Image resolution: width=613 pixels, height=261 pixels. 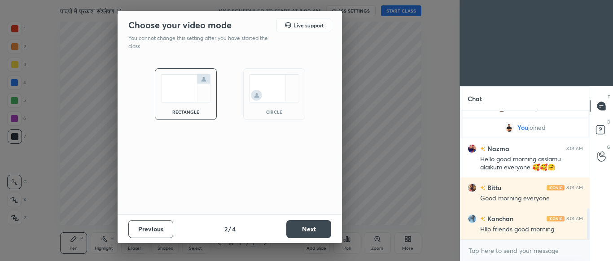 What do you see at coordinates (151, 229) in the screenshot?
I see `button: Previous` at bounding box center [151, 229].